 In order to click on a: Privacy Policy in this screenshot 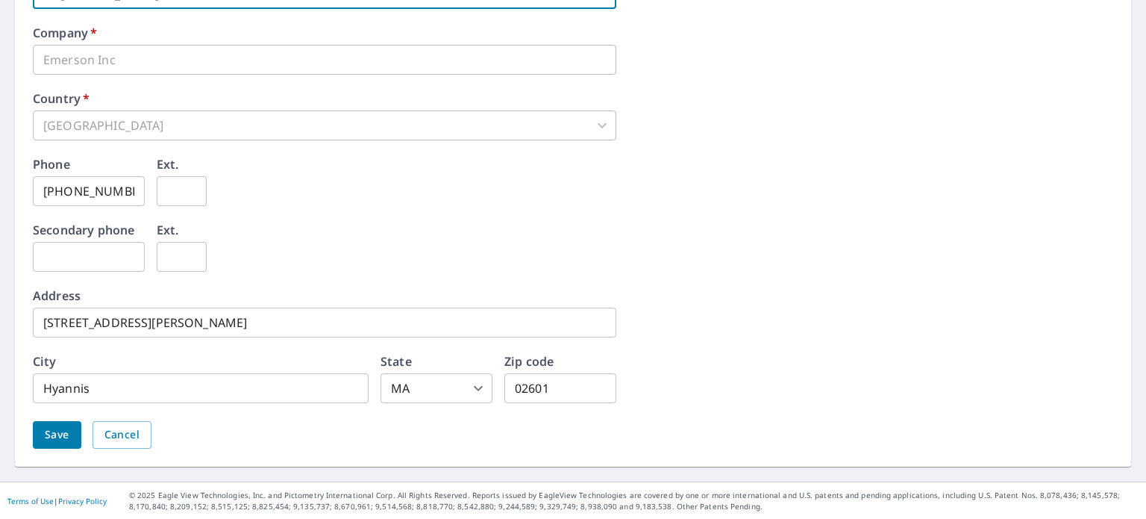, I will do `click(82, 501)`.